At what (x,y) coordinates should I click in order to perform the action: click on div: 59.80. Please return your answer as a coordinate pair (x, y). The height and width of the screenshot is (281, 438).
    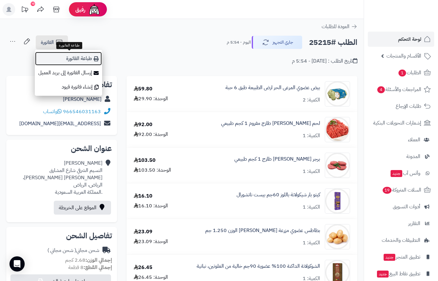
    Looking at the image, I should click on (143, 89).